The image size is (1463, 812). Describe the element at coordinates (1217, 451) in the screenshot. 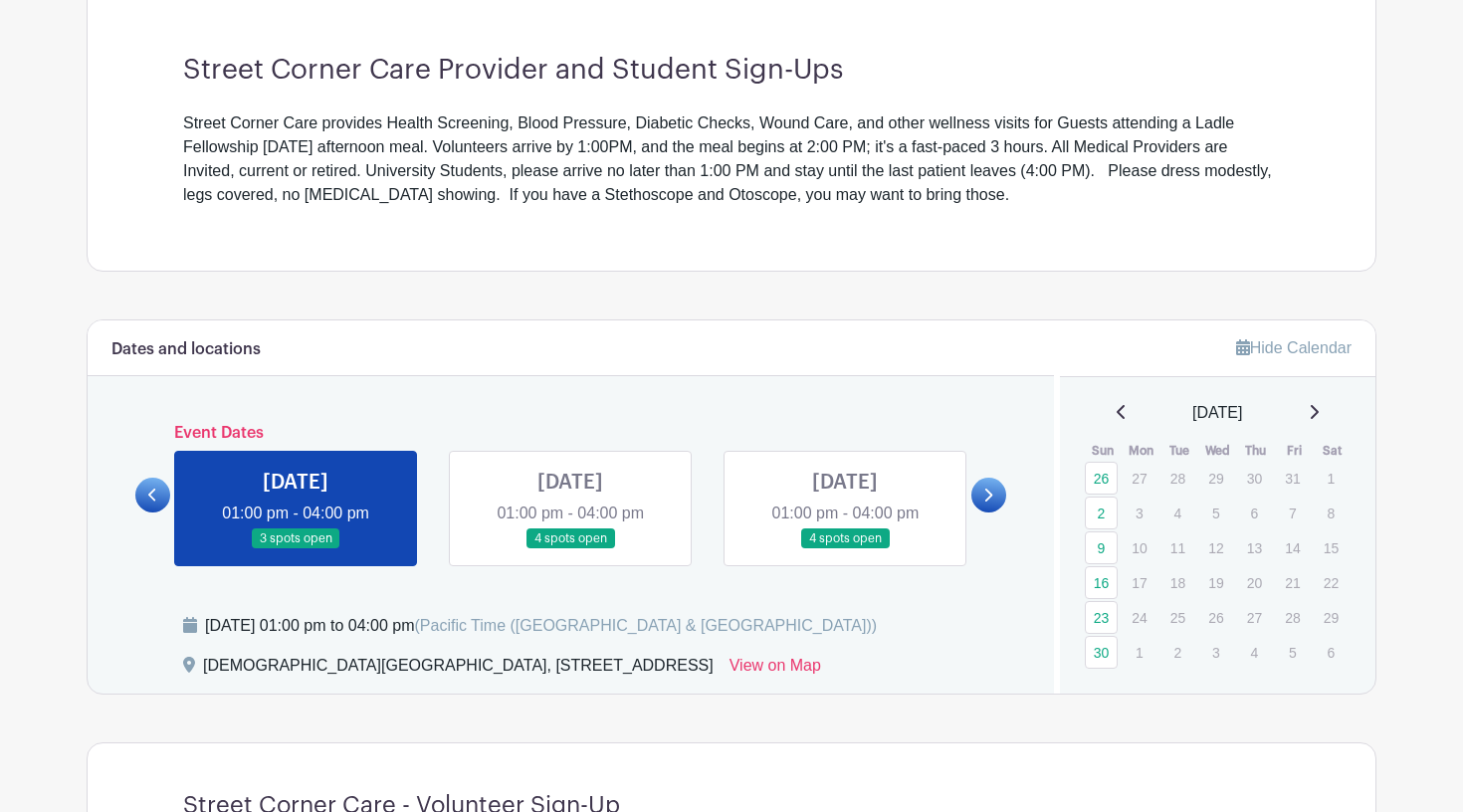

I see `th: Wed` at that location.